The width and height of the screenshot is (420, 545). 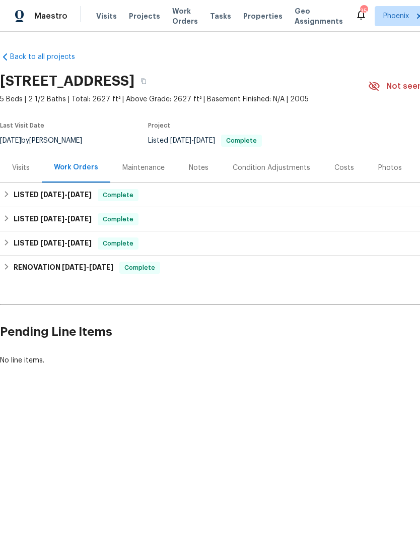 I want to click on button: Copy Address, so click(x=144, y=81).